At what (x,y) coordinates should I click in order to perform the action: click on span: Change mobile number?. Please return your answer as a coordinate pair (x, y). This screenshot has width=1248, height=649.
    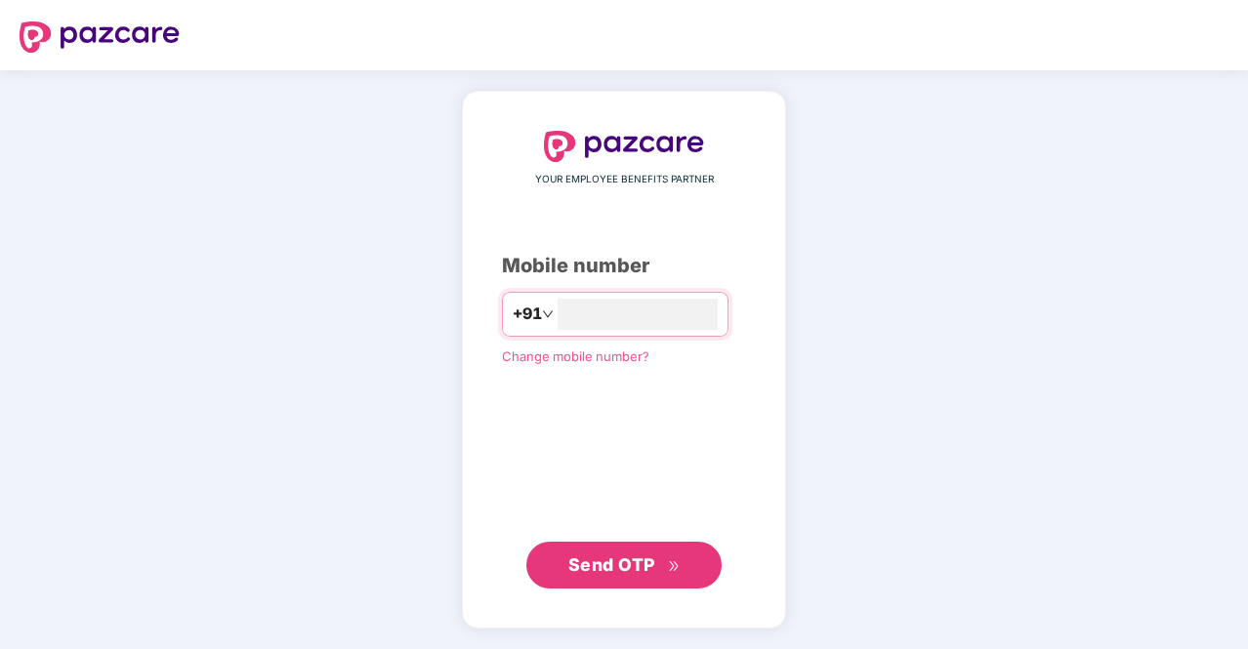
    Looking at the image, I should click on (575, 356).